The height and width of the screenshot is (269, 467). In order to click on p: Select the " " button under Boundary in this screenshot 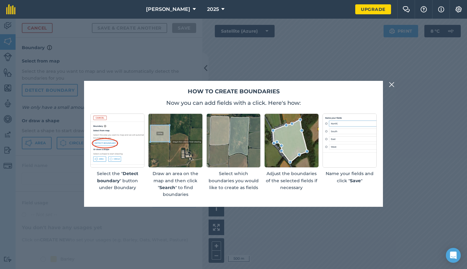, I will do `click(117, 180)`.